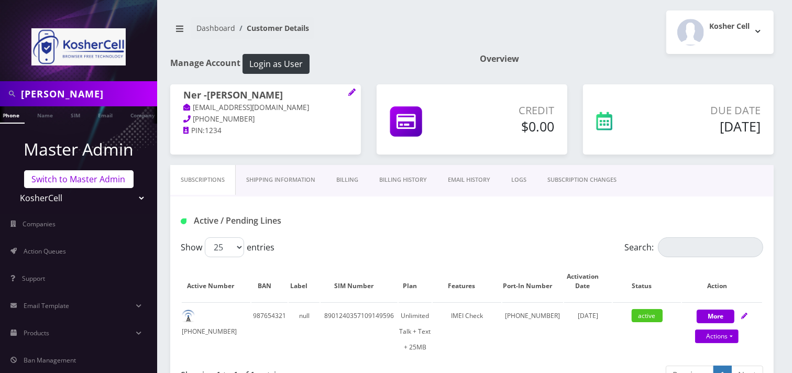 The image size is (792, 373). Describe the element at coordinates (518, 180) in the screenshot. I see `a: LOGS` at that location.